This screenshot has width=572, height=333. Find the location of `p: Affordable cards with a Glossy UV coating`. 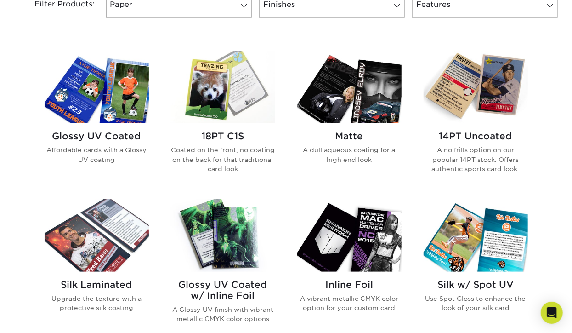

p: Affordable cards with a Glossy UV coating is located at coordinates (96, 154).